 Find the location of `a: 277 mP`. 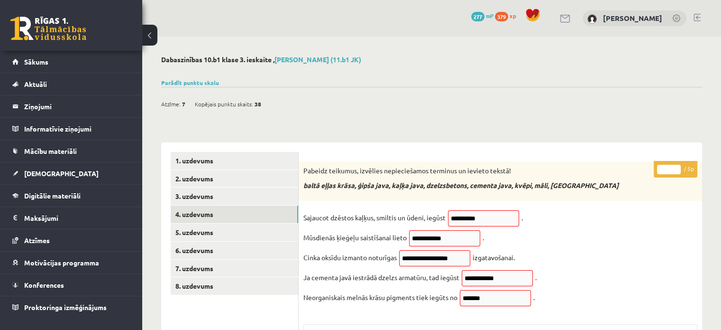

a: 277 mP is located at coordinates (482, 16).